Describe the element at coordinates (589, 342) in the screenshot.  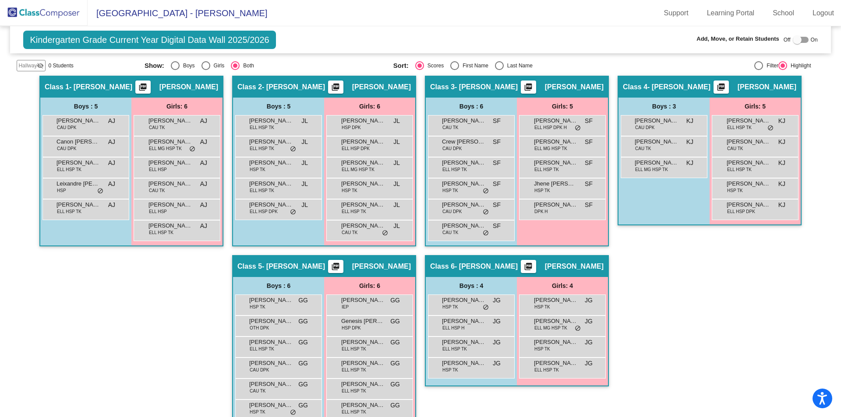
I see `span: JG` at that location.